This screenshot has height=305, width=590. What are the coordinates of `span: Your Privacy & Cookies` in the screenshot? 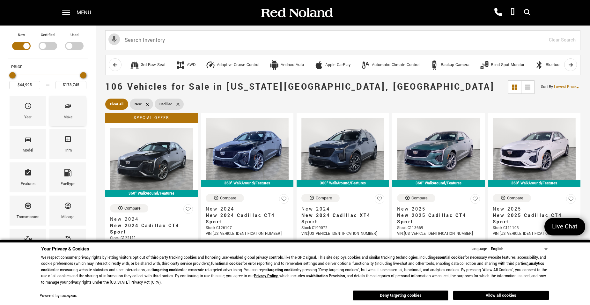 It's located at (65, 249).